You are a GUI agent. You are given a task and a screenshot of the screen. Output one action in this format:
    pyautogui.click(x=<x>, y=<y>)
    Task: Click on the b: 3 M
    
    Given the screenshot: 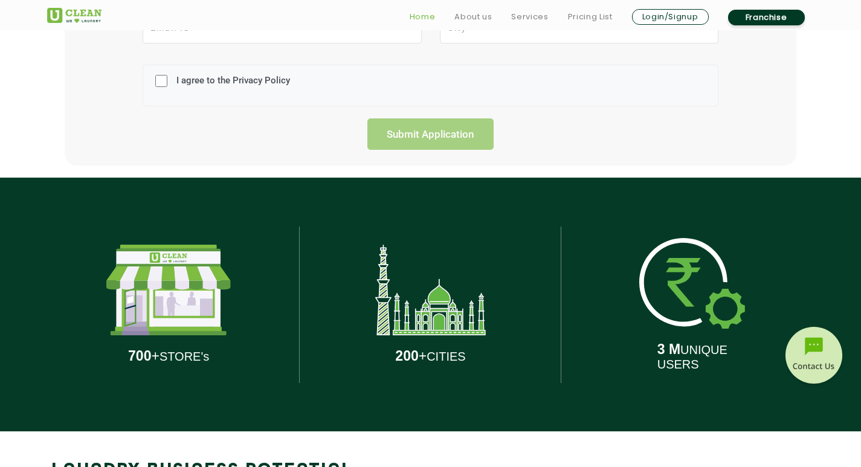 What is the action you would take?
    pyautogui.click(x=669, y=349)
    